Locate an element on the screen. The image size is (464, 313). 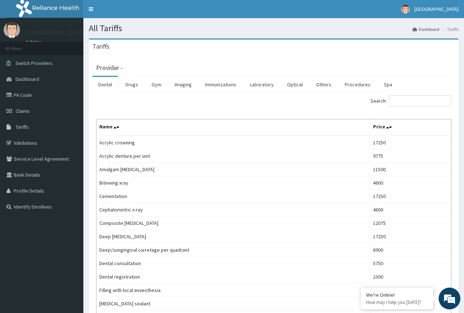
a: Dental is located at coordinates (105, 85).